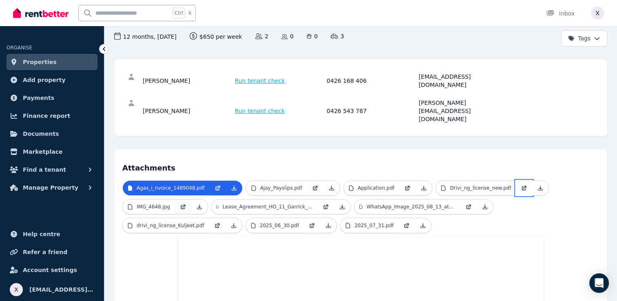 This screenshot has width=617, height=301. What do you see at coordinates (267, 207) in the screenshot?
I see `p: Lease_Agreement_HO_11_Garrick_Street_Park_Ridge_Ajay_Kumar.pdf` at bounding box center [267, 207].